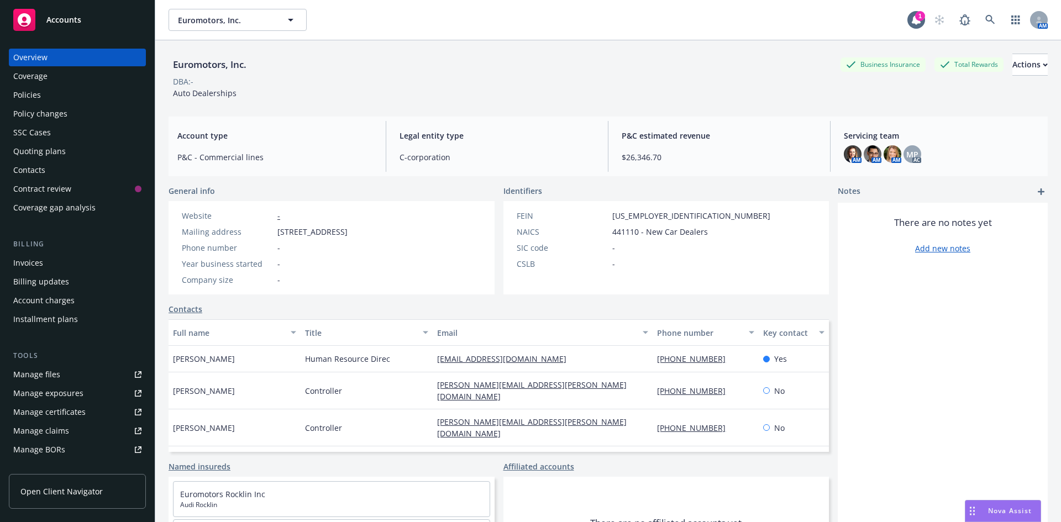 Image resolution: width=1061 pixels, height=522 pixels. Describe the element at coordinates (941, 135) in the screenshot. I see `span: Servicing team` at that location.